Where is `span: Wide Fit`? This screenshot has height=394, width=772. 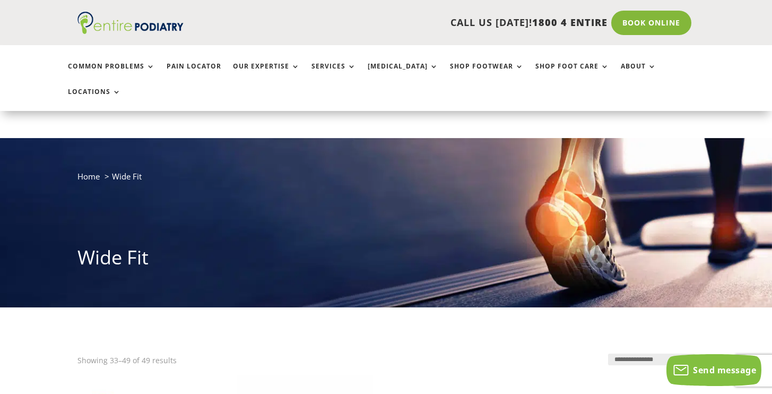
span: Wide Fit is located at coordinates (127, 176).